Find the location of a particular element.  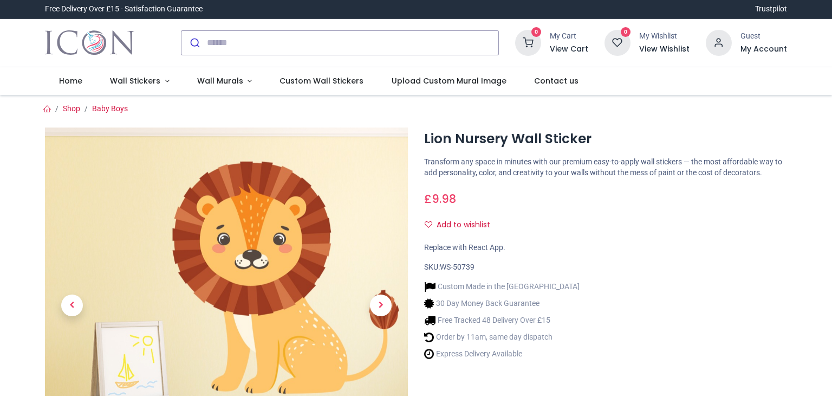

span: Home is located at coordinates (70, 81).